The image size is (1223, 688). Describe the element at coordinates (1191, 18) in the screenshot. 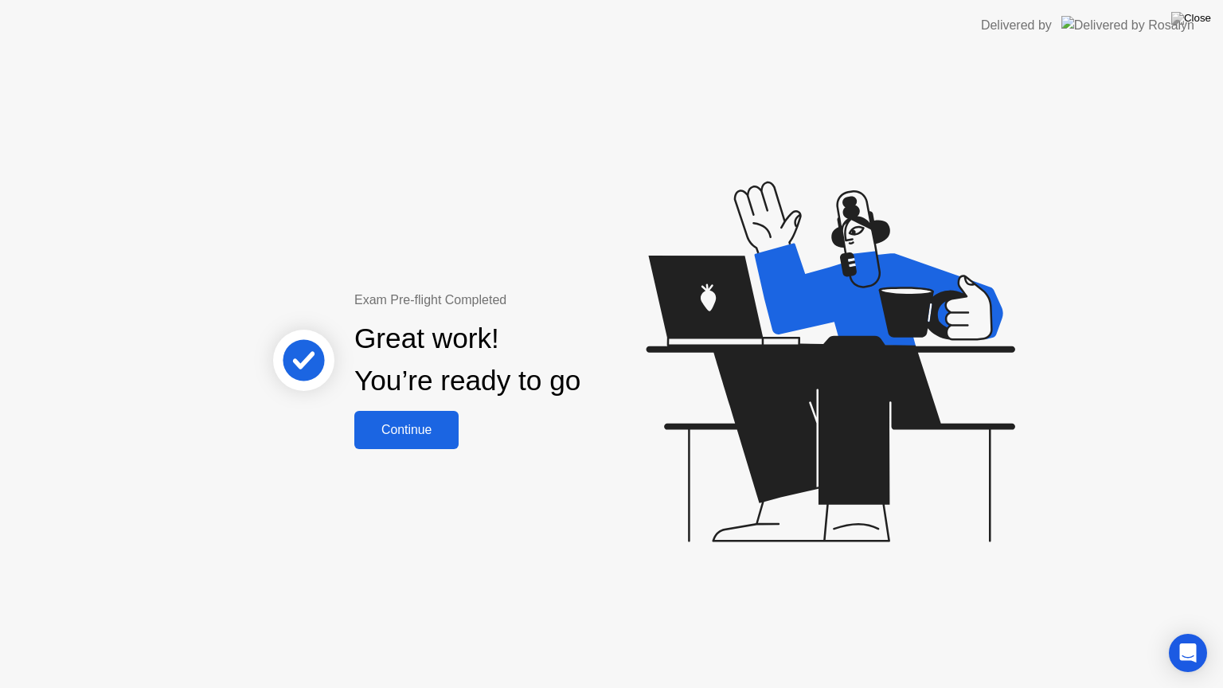

I see `img: Close` at that location.